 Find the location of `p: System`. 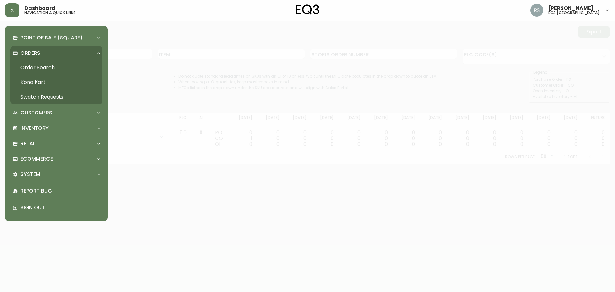

p: System is located at coordinates (30, 174).